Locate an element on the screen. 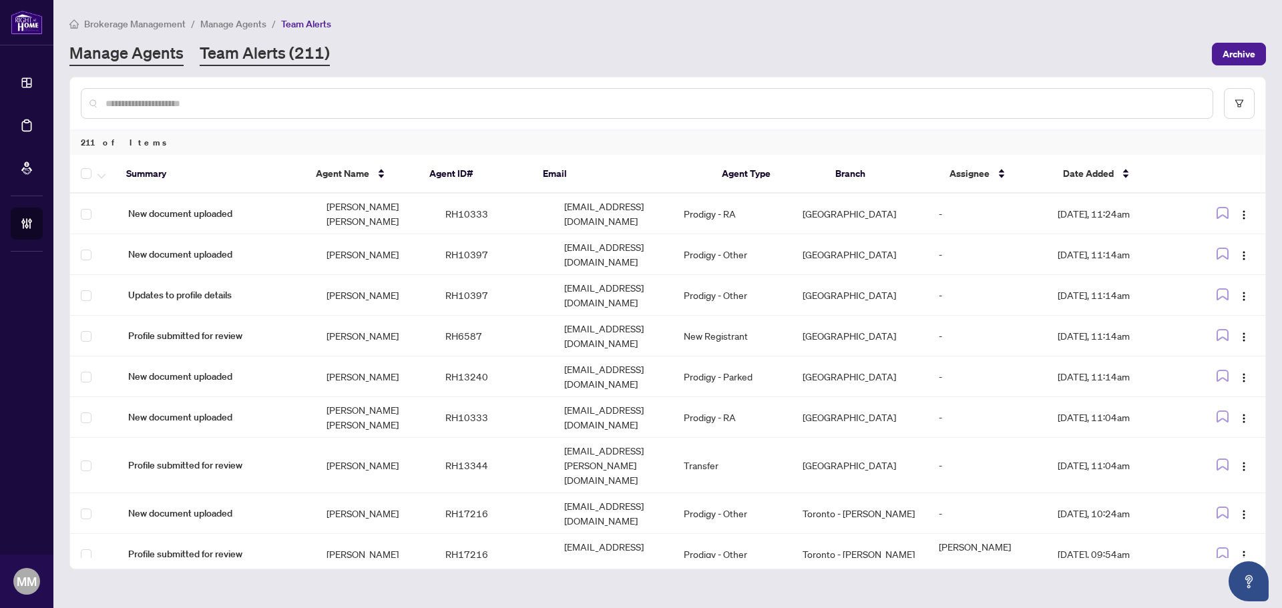 Image resolution: width=1282 pixels, height=608 pixels. th: Email is located at coordinates (621, 174).